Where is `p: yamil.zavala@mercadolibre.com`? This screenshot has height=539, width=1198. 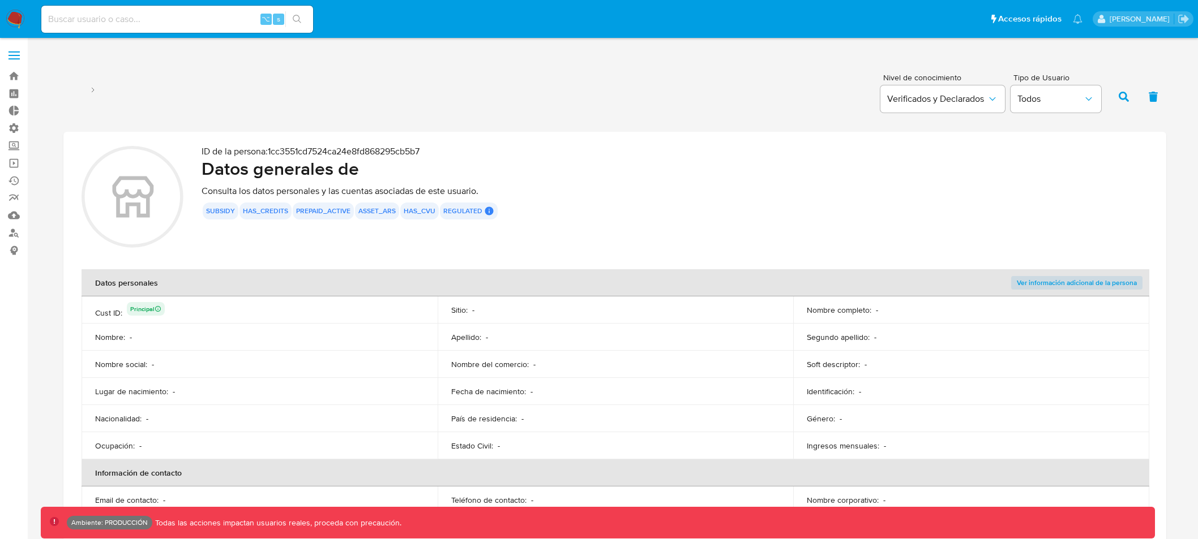
p: yamil.zavala@mercadolibre.com is located at coordinates (1141, 19).